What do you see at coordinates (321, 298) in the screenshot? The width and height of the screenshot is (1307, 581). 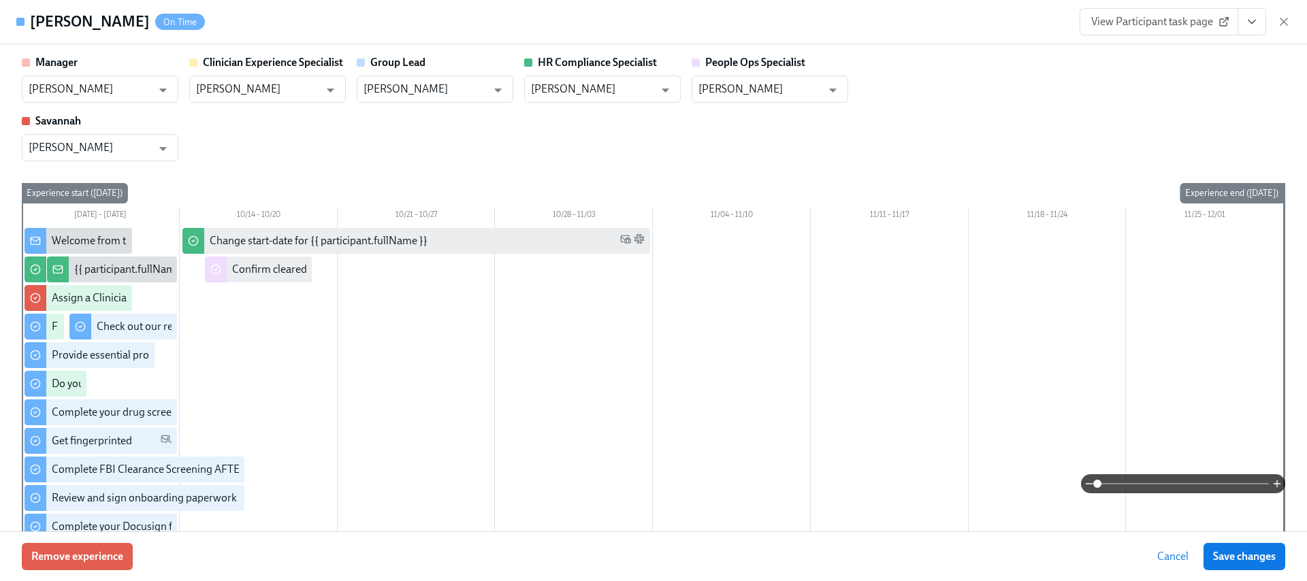 I see `div: Assign a Clinician Experience Specialist for {{ participant.fullName }} (start-date {{ participan...` at bounding box center [321, 298].